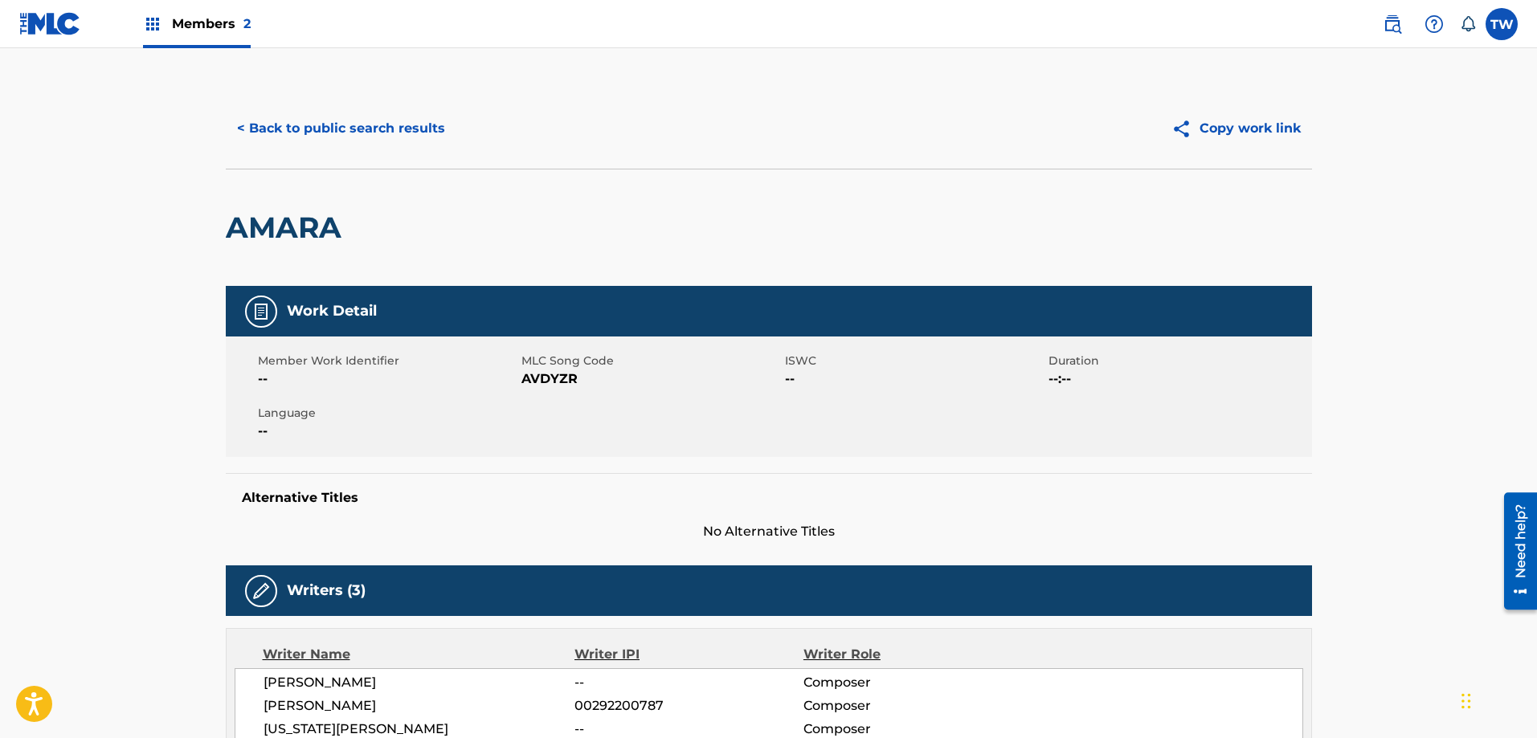  What do you see at coordinates (769, 498) in the screenshot?
I see `h5: Alternative Titles` at bounding box center [769, 498].